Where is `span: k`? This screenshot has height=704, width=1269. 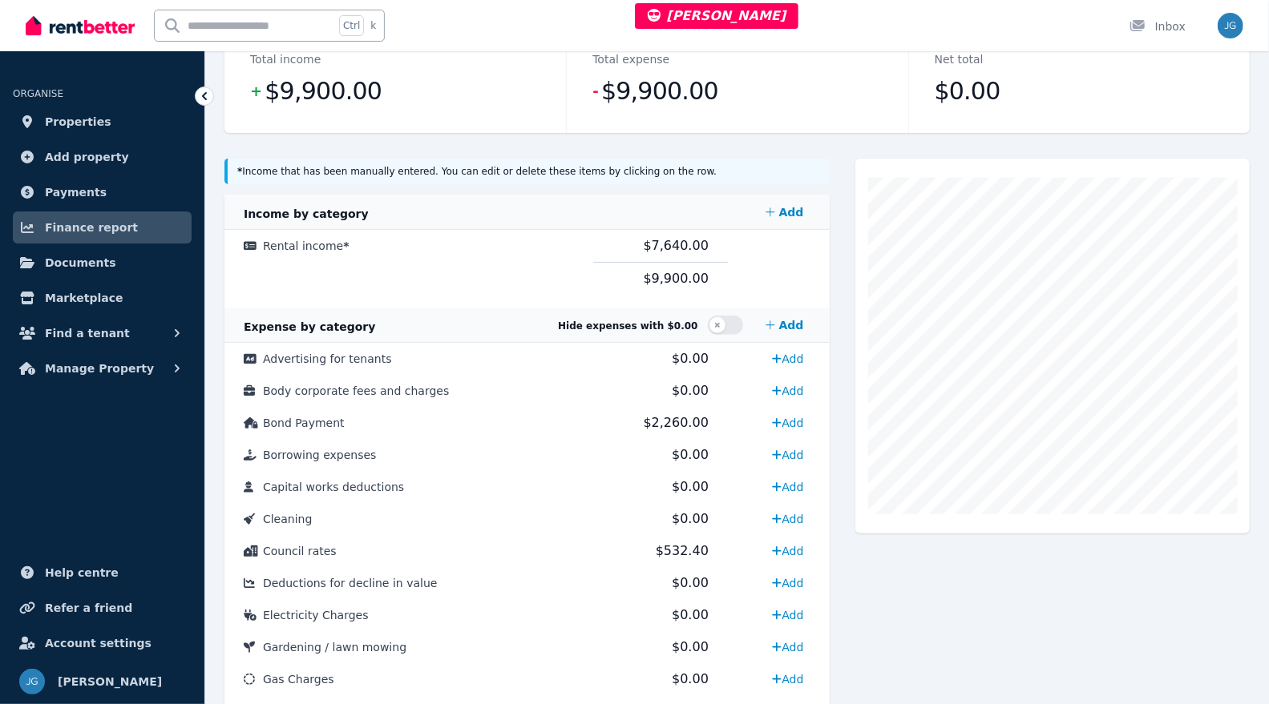
span: k is located at coordinates (373, 26).